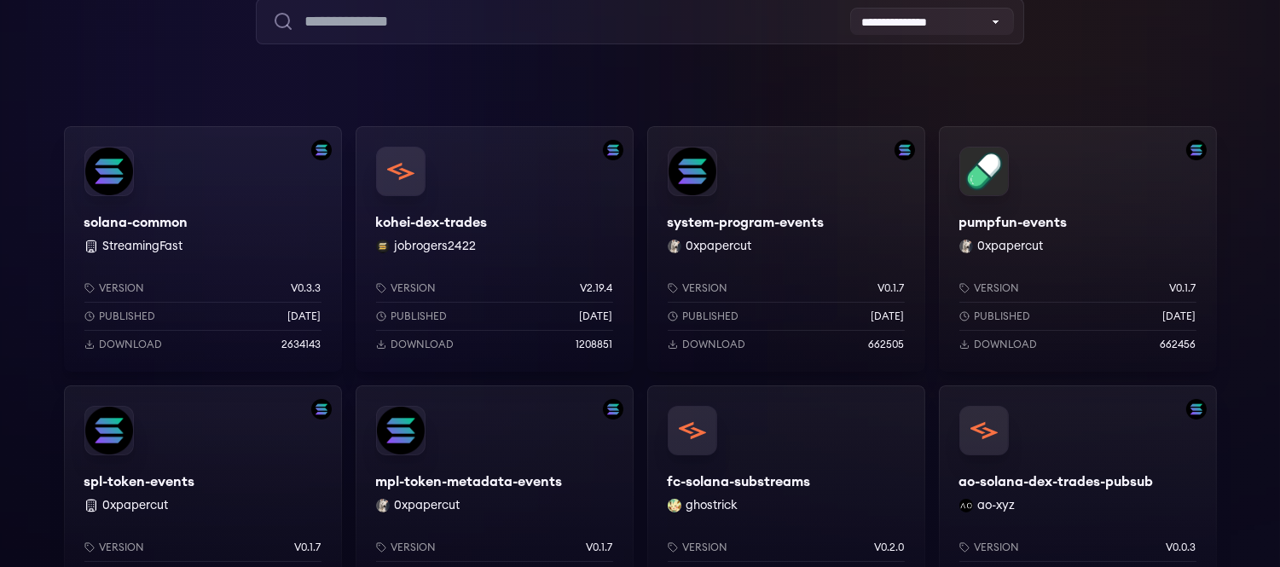 This screenshot has width=1280, height=567. What do you see at coordinates (594, 344) in the screenshot?
I see `p: 1208851` at bounding box center [594, 344].